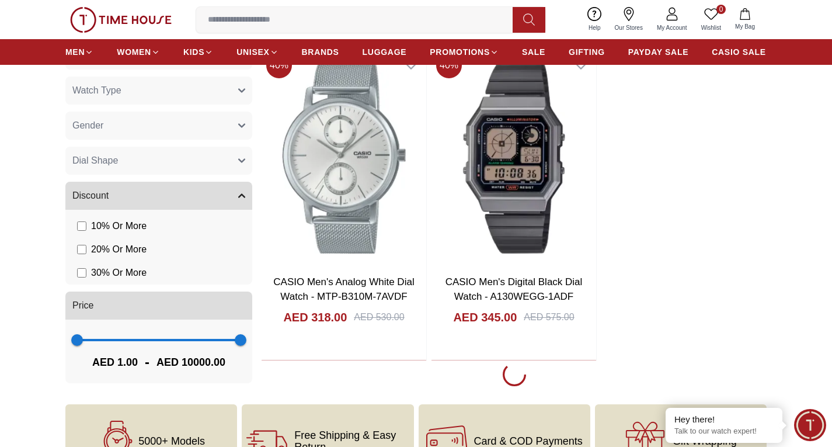 The image size is (832, 447). I want to click on div: Hey there!, so click(724, 419).